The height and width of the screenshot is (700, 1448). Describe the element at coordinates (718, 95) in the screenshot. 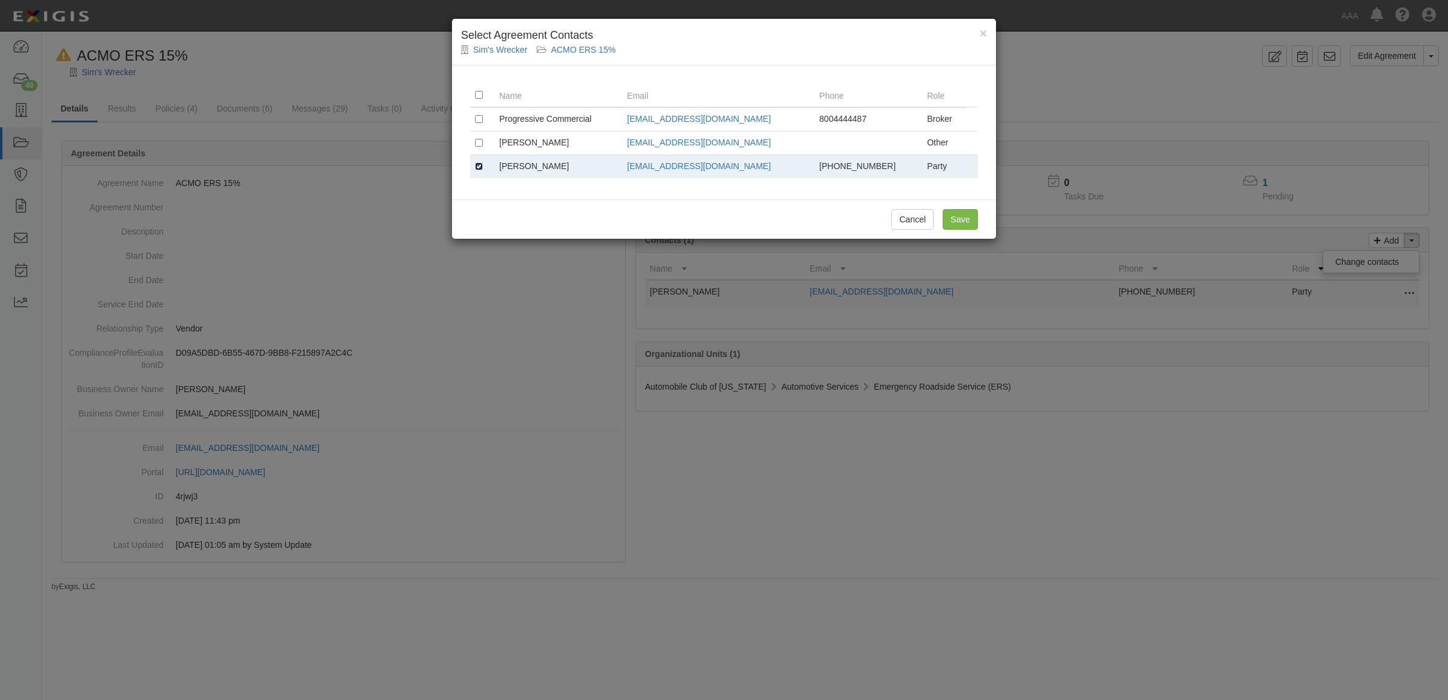

I see `th: Email` at that location.